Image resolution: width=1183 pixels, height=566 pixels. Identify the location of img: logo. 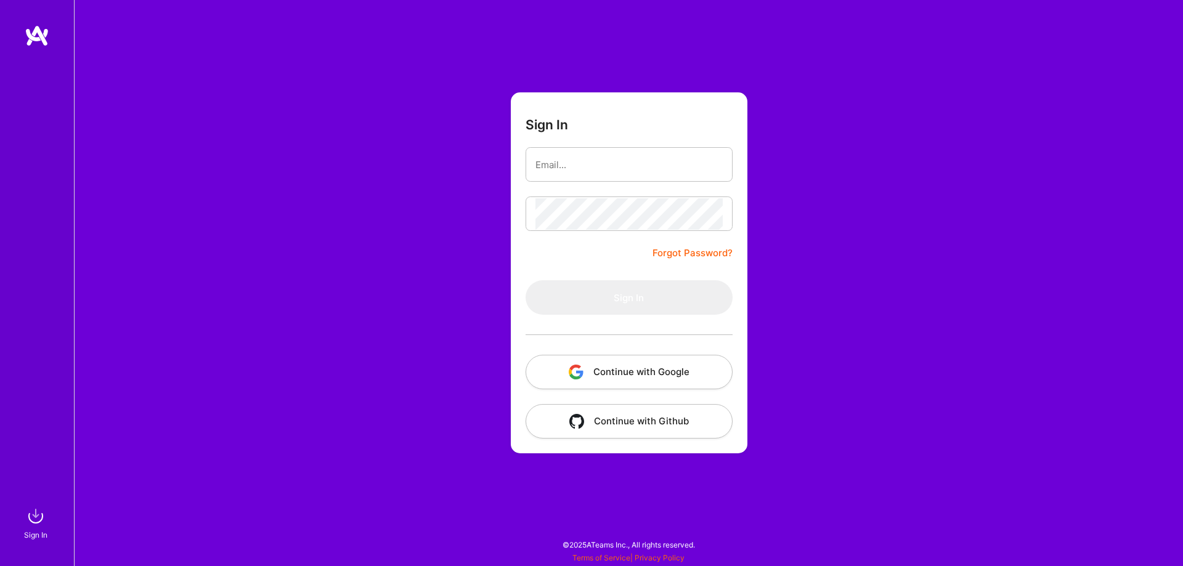
(37, 36).